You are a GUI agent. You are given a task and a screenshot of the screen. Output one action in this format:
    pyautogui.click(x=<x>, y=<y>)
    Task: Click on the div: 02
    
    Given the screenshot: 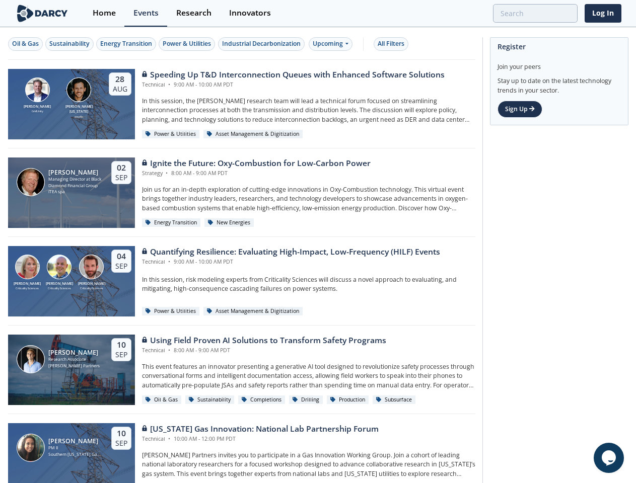 What is the action you would take?
    pyautogui.click(x=121, y=168)
    